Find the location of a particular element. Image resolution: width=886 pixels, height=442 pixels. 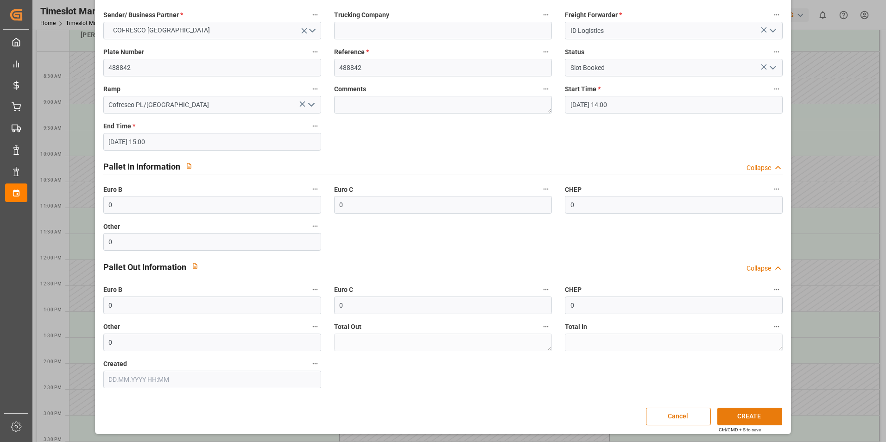

button: Ramp is located at coordinates (315, 89).